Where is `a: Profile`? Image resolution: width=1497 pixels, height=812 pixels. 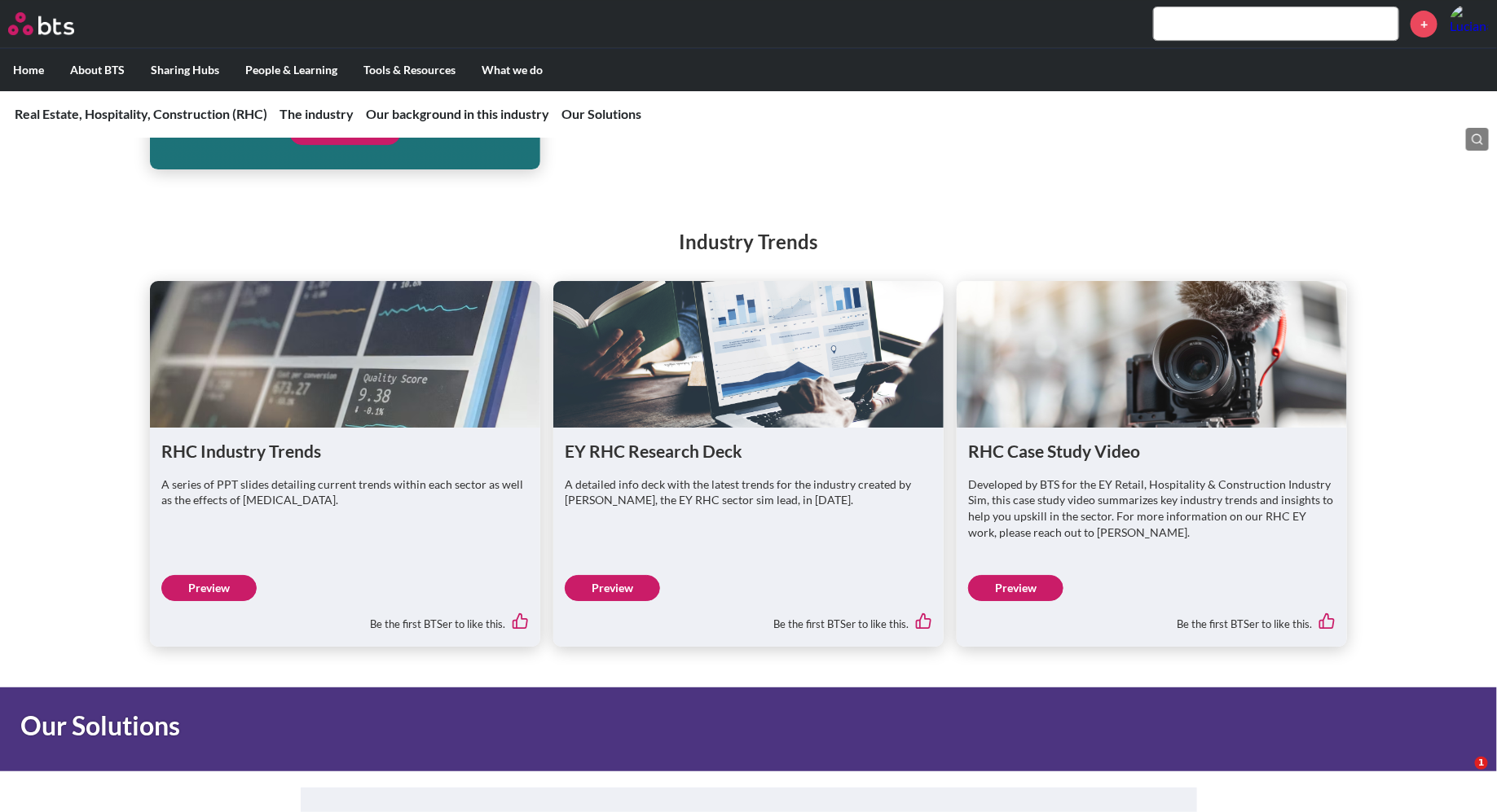 a: Profile is located at coordinates (1469, 24).